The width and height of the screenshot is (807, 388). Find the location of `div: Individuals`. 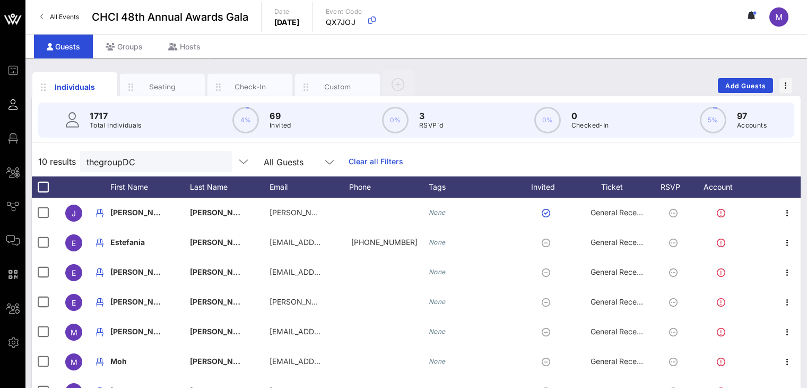

div: Individuals is located at coordinates (75, 87).